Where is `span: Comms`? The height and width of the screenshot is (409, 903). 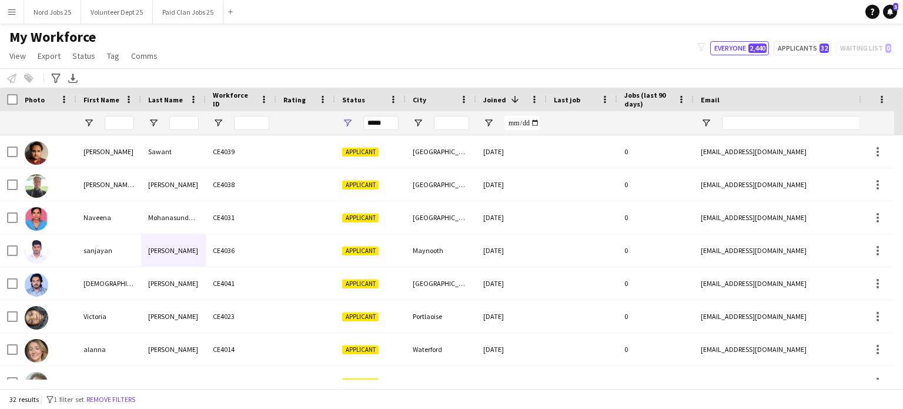
span: Comms is located at coordinates (144, 56).